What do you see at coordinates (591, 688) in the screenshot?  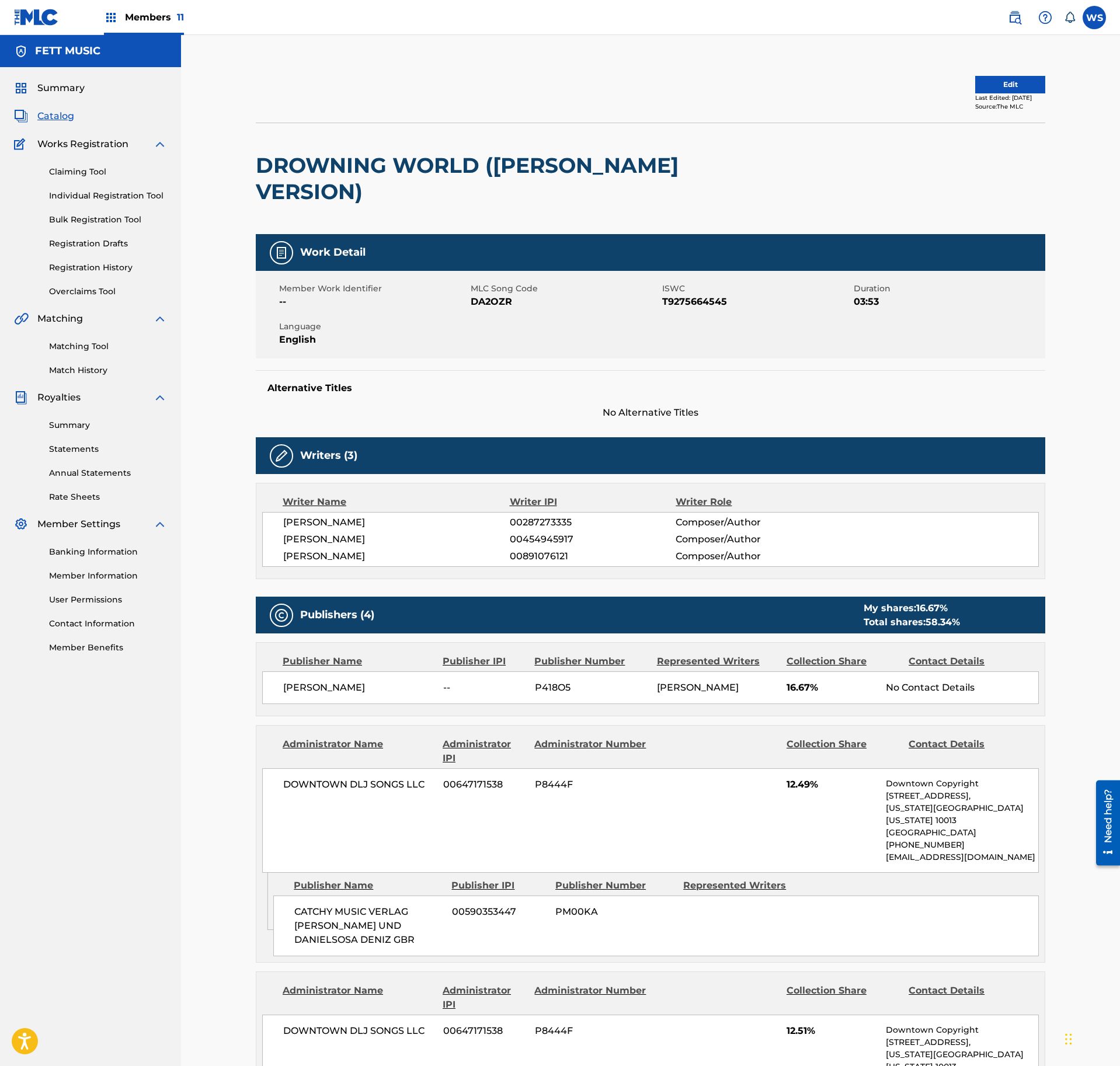 I see `span: P418O5` at bounding box center [591, 688].